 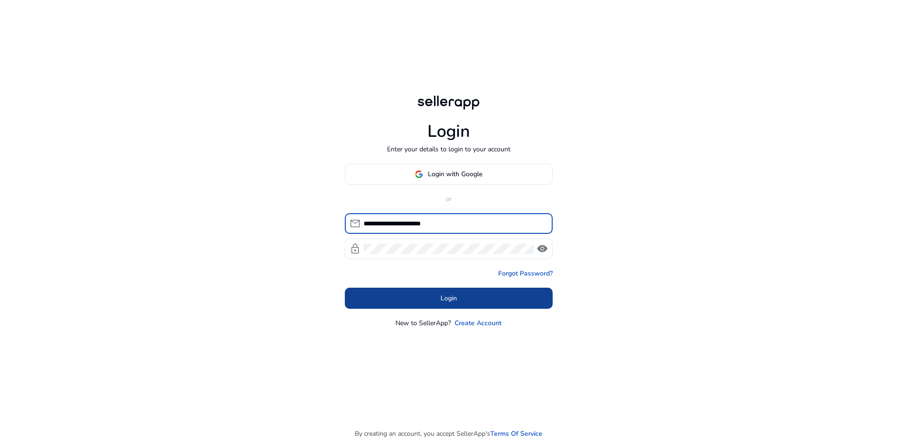 I want to click on a: Terms Of Service, so click(x=516, y=434).